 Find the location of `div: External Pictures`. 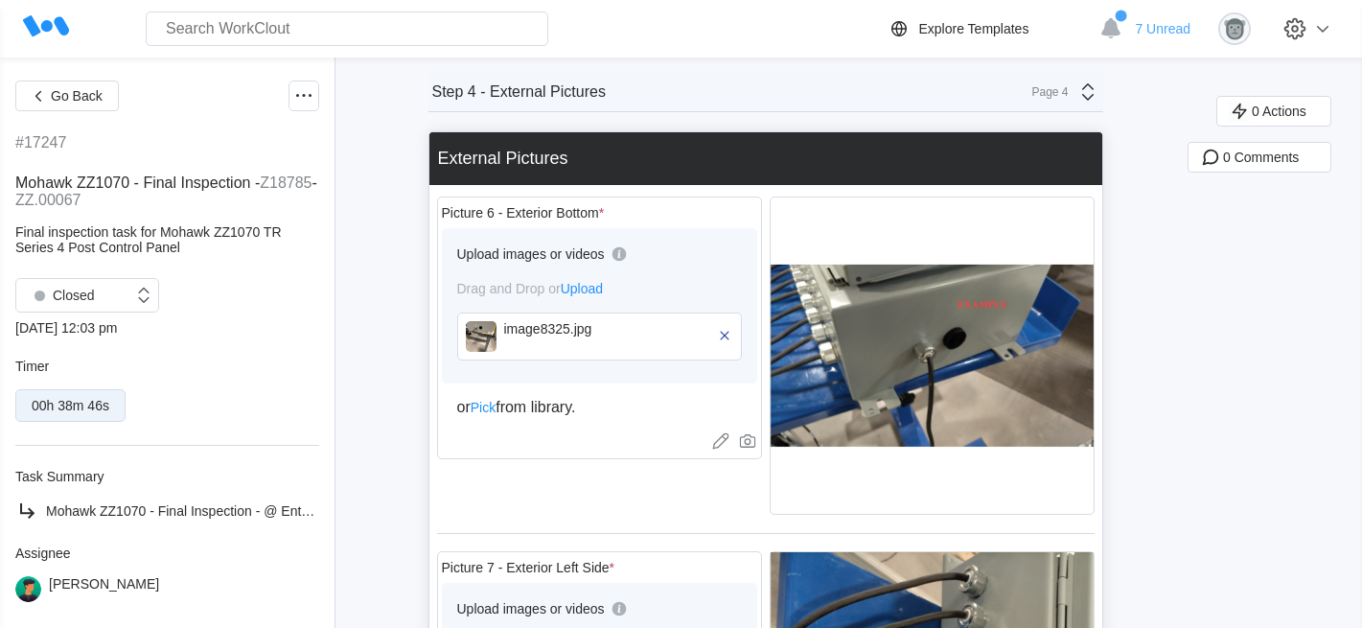

div: External Pictures is located at coordinates (503, 158).